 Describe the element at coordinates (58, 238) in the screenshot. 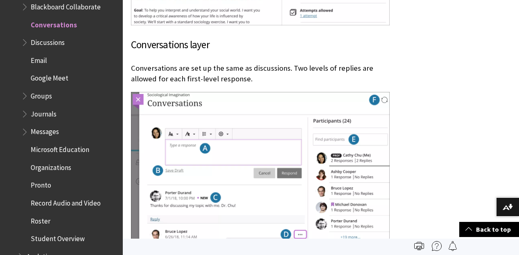

I see `span: Student Overview` at that location.